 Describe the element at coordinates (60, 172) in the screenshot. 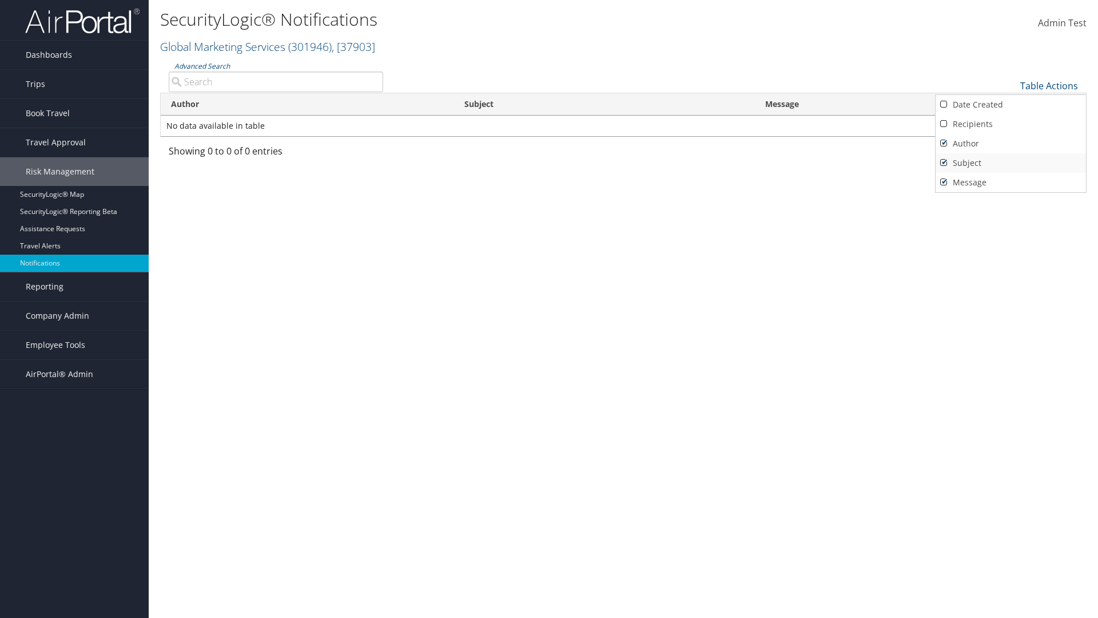

I see `span: Risk Management` at that location.